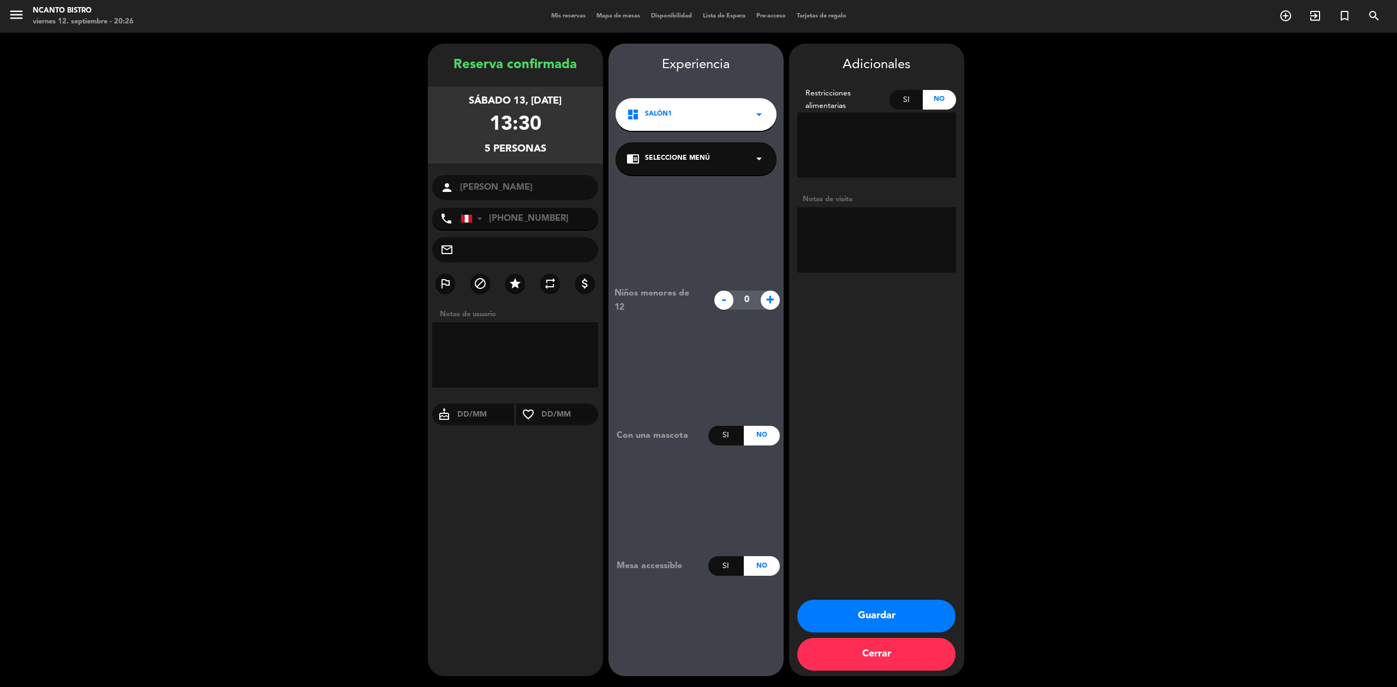 The image size is (1397, 687). I want to click on i: cake, so click(444, 415).